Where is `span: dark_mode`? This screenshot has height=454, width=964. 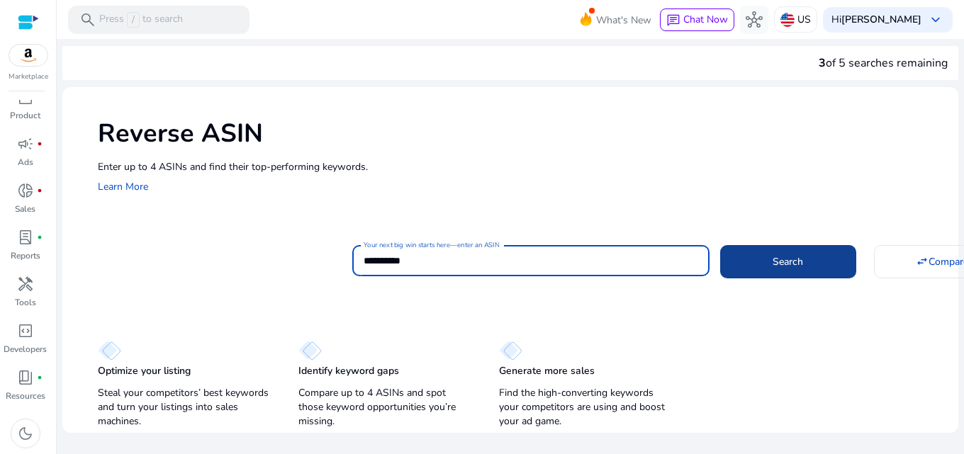 span: dark_mode is located at coordinates (26, 434).